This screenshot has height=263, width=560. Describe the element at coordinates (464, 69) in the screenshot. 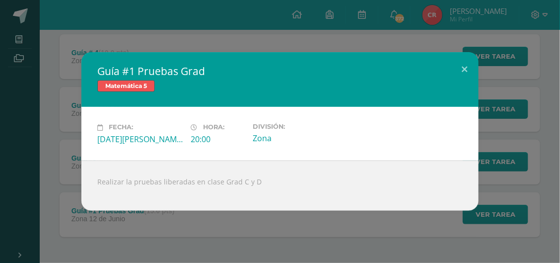

I see `button: Close (Esc)` at that location.